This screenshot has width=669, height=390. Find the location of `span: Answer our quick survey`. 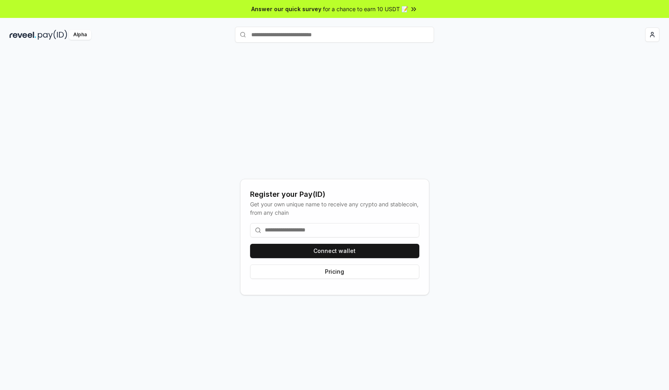

span: Answer our quick survey is located at coordinates (286, 9).